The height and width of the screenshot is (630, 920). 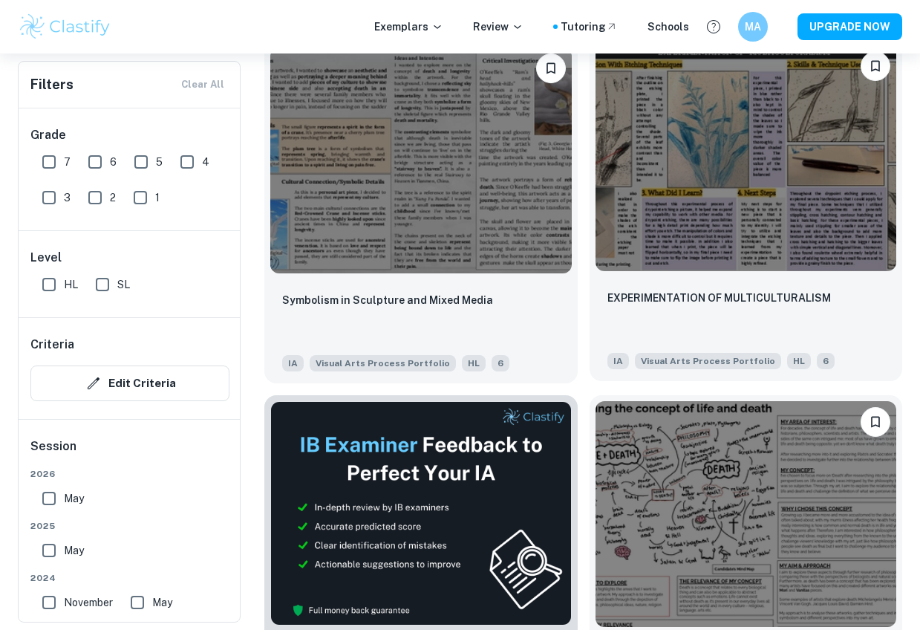 I want to click on p: Review, so click(x=498, y=27).